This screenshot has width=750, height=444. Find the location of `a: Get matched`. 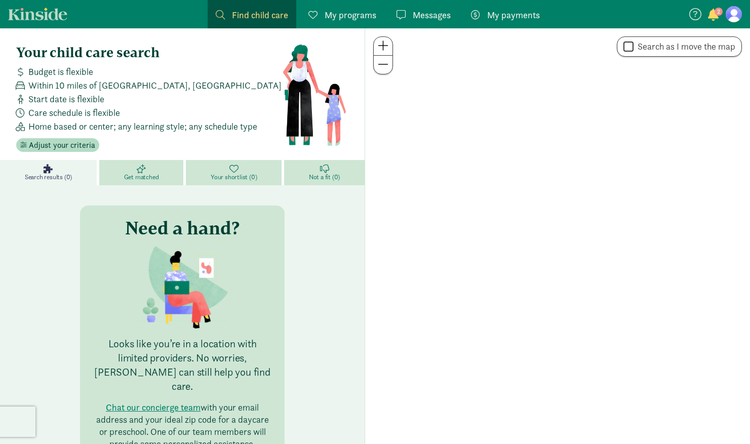

a: Get matched is located at coordinates (142, 173).